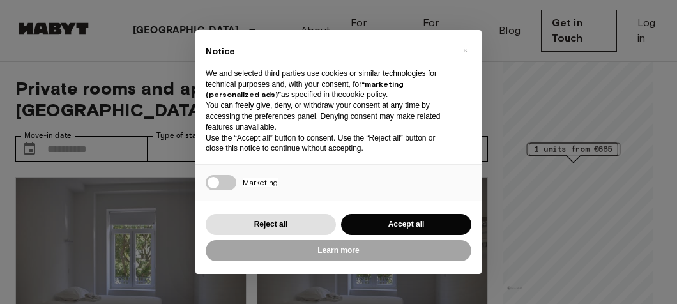 This screenshot has height=304, width=677. Describe the element at coordinates (465, 50) in the screenshot. I see `button: Close this notice` at that location.